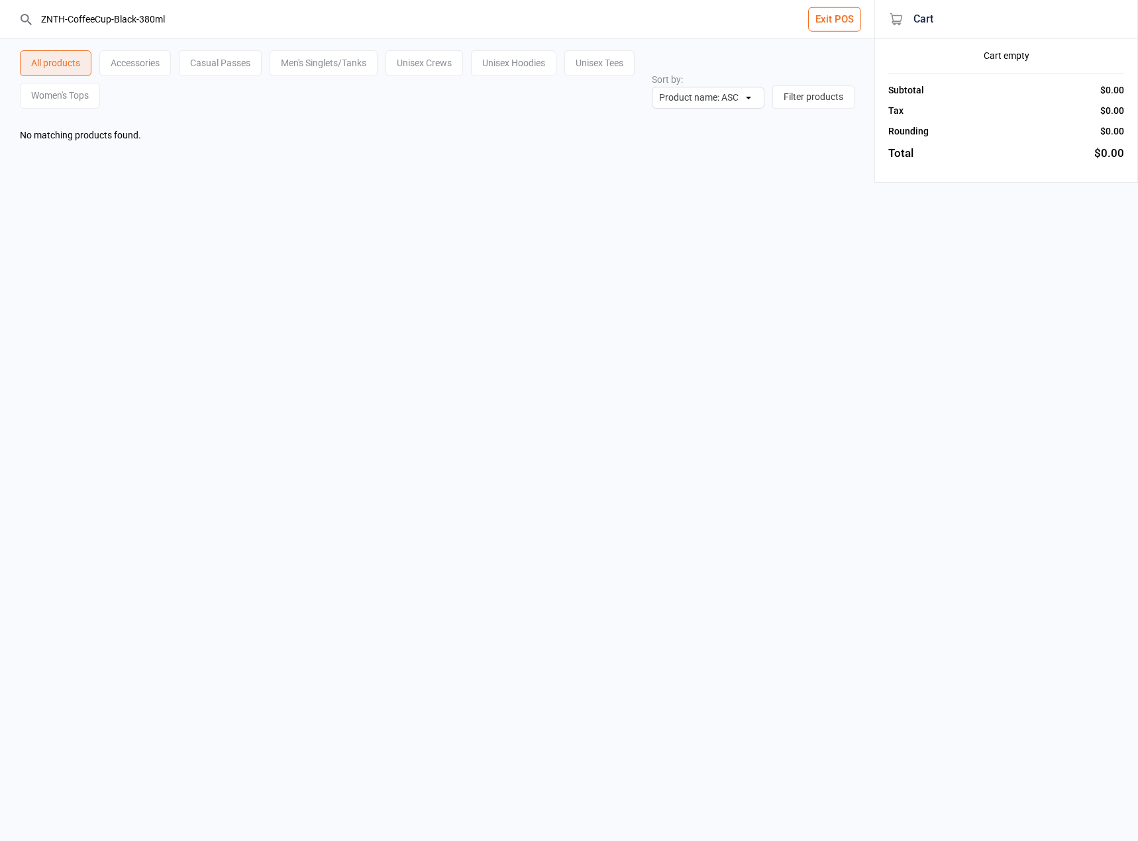  What do you see at coordinates (424, 63) in the screenshot?
I see `div: Unisex Crews` at bounding box center [424, 63].